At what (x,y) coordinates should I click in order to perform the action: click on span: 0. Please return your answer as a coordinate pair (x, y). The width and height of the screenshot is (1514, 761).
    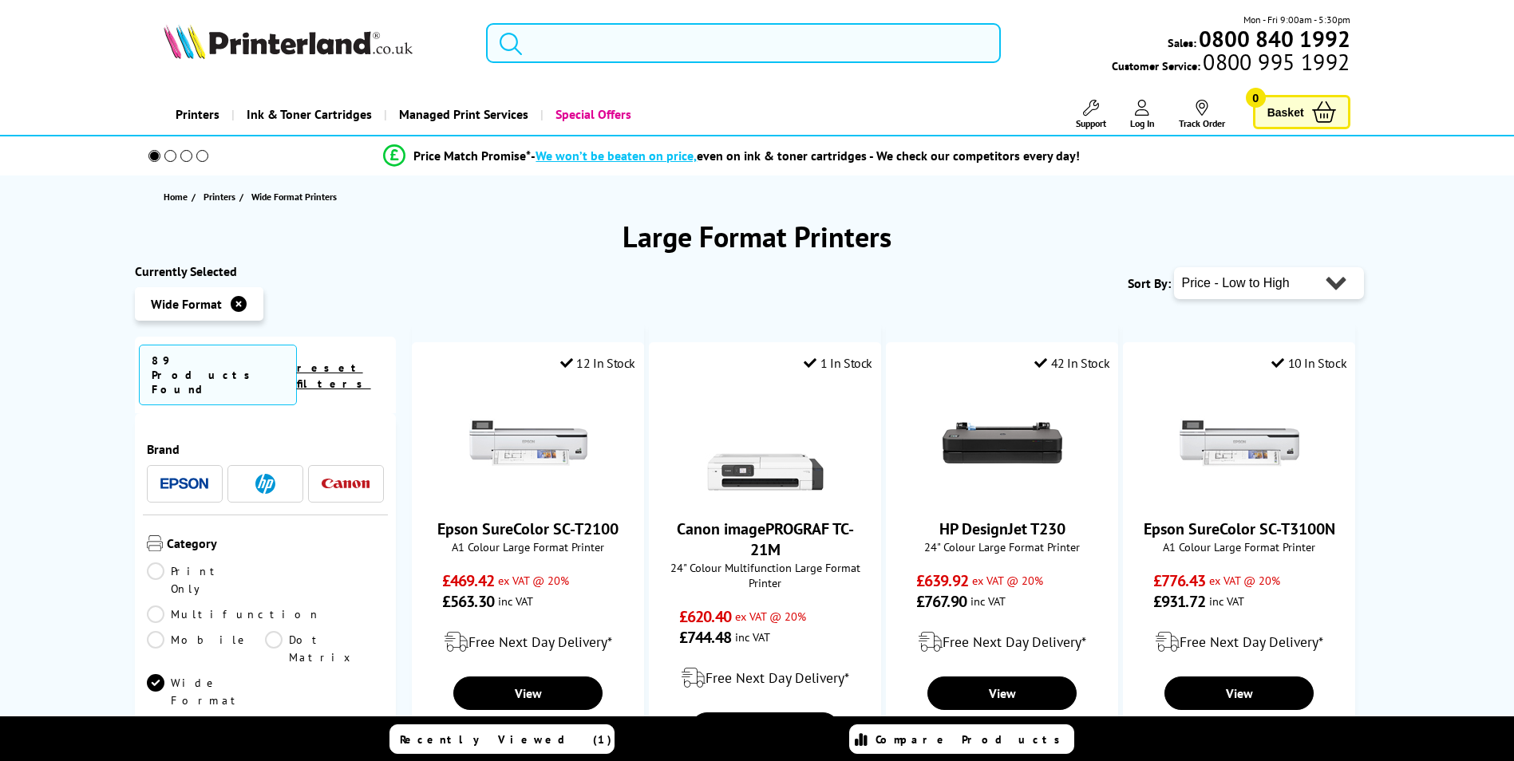
    Looking at the image, I should click on (1255, 97).